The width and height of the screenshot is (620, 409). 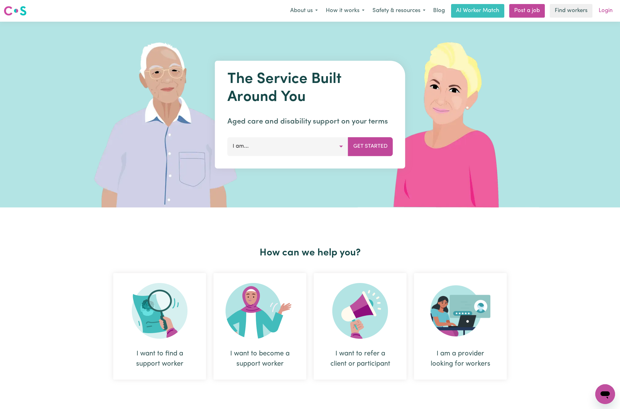 What do you see at coordinates (310, 253) in the screenshot?
I see `h2: How can we help you?` at bounding box center [310, 253].